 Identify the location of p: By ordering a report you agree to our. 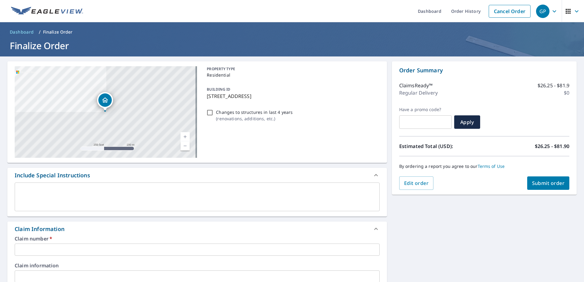
(484, 167).